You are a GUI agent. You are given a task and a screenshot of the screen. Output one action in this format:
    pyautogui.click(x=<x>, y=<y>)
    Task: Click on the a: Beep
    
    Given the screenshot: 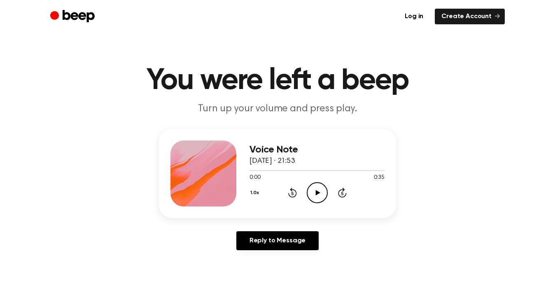 What is the action you would take?
    pyautogui.click(x=73, y=16)
    